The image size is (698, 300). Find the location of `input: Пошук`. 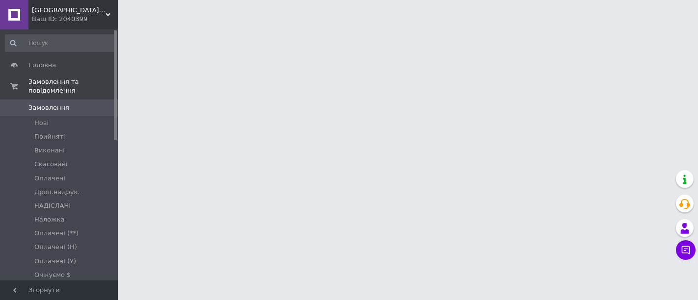

input: Пошук is located at coordinates (60, 43).